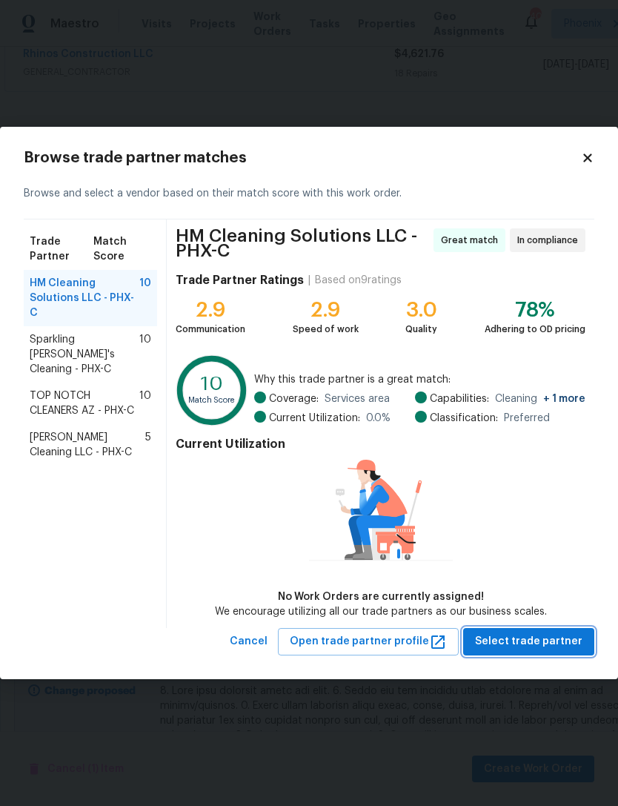 The width and height of the screenshot is (618, 806). I want to click on span: Open trade partner profile, so click(368, 641).